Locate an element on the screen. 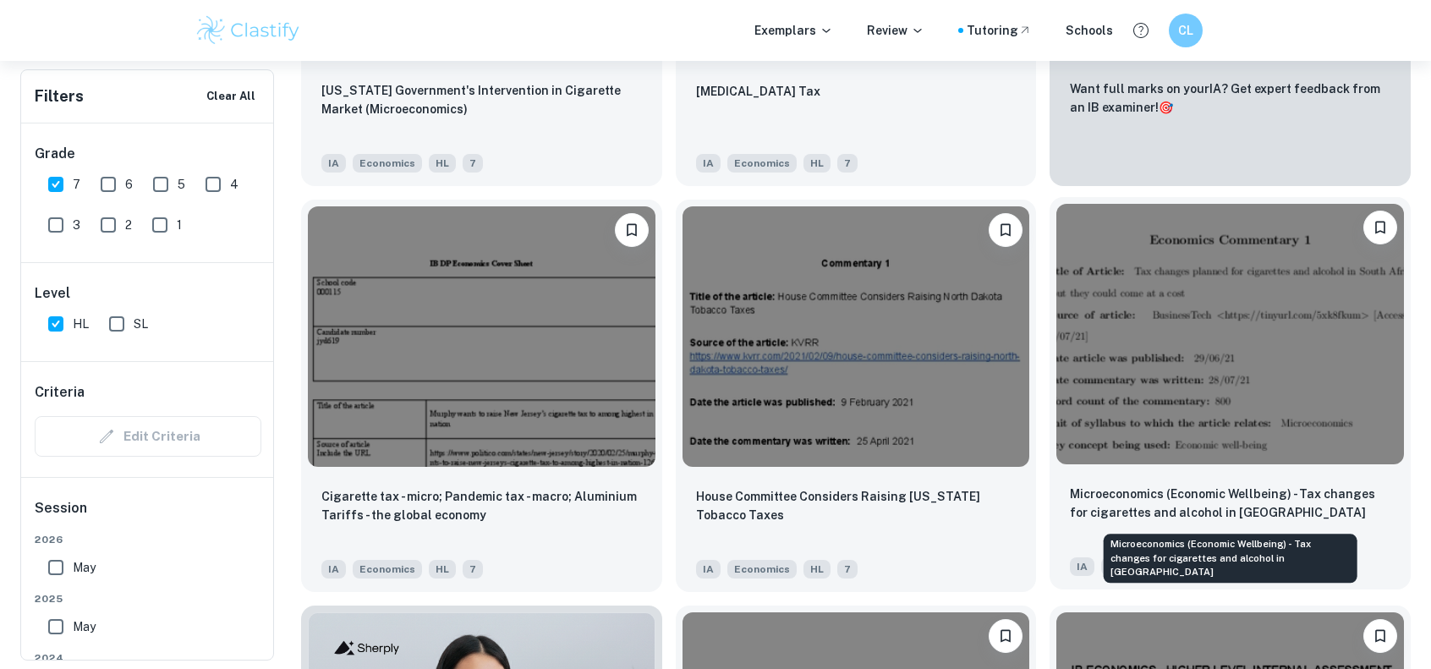 This screenshot has width=1431, height=669. h6: Filters is located at coordinates (59, 96).